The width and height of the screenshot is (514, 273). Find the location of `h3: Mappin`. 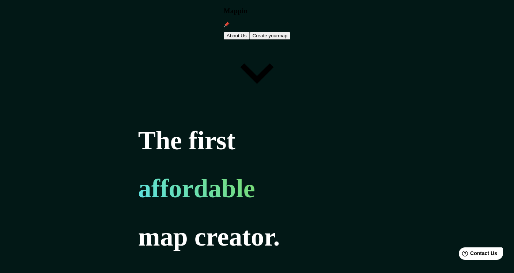

h3: Mappin is located at coordinates (257, 11).